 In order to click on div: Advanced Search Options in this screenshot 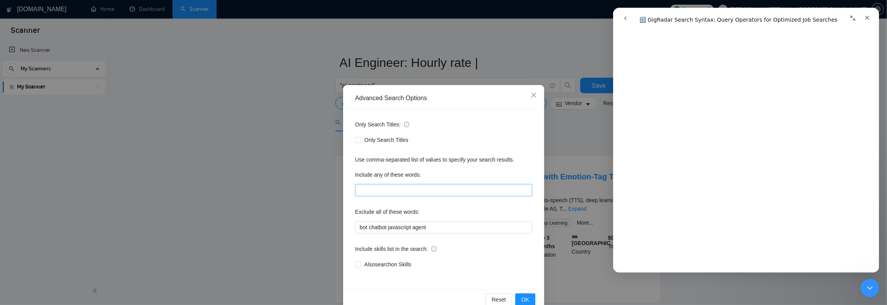, I will do `click(444, 98)`.